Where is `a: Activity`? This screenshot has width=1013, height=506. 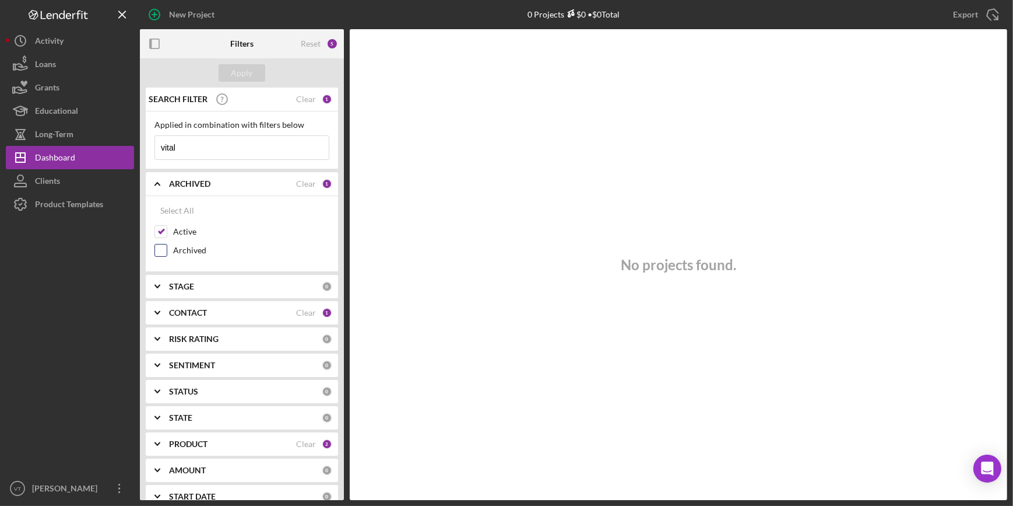
a: Activity is located at coordinates (70, 41).